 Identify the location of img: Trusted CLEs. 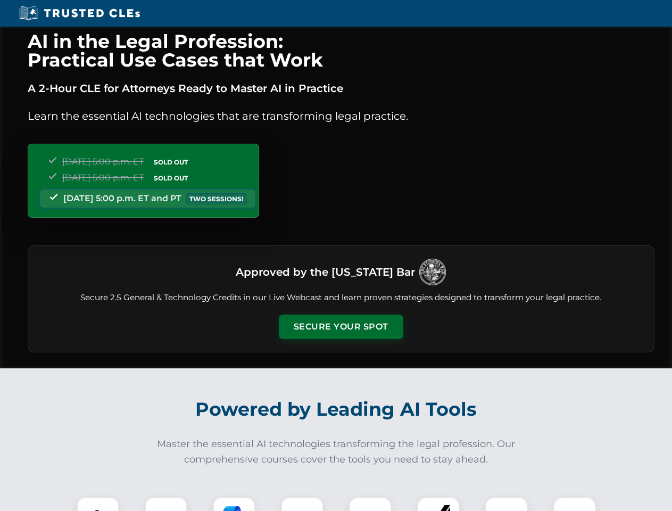
(79, 13).